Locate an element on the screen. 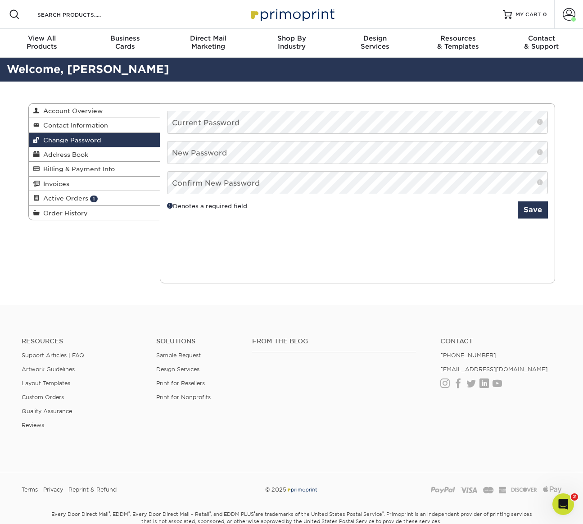  a: Direct MailMarketing is located at coordinates (208, 43).